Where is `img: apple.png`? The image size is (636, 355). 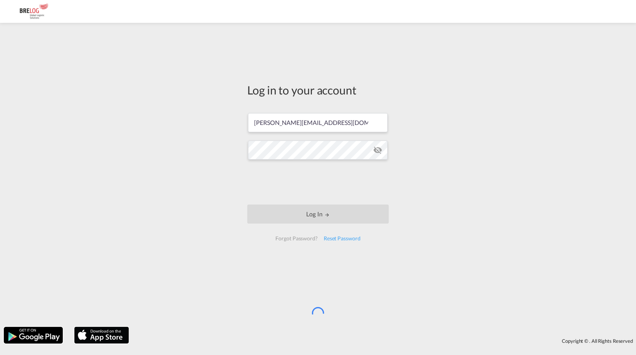
img: apple.png is located at coordinates (102, 335).